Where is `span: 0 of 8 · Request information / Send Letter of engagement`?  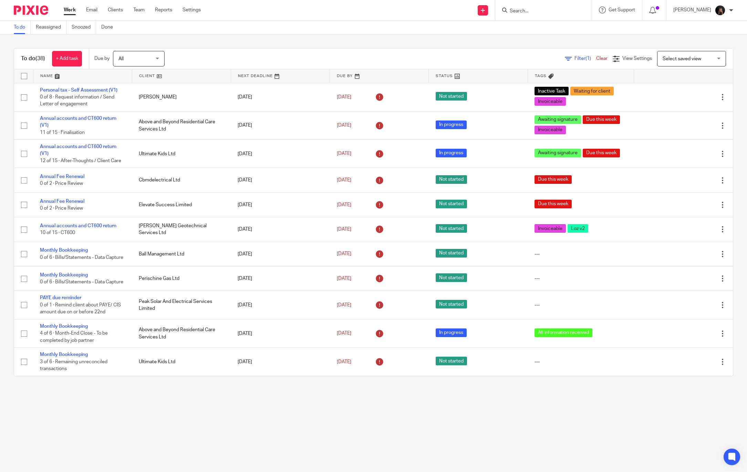 span: 0 of 8 · Request information / Send Letter of engagement is located at coordinates (77, 101).